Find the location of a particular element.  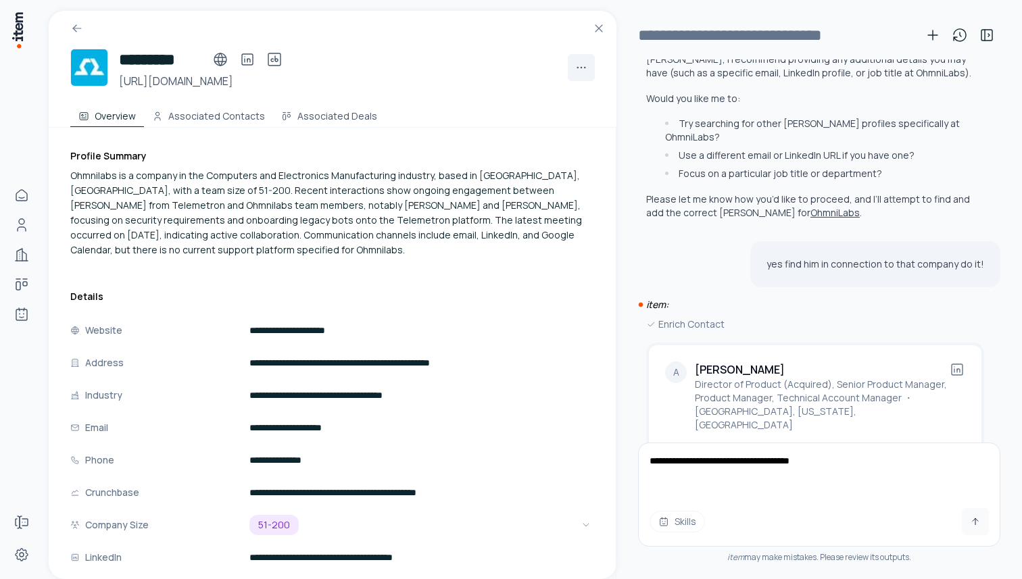

button: More actions is located at coordinates (581, 68).